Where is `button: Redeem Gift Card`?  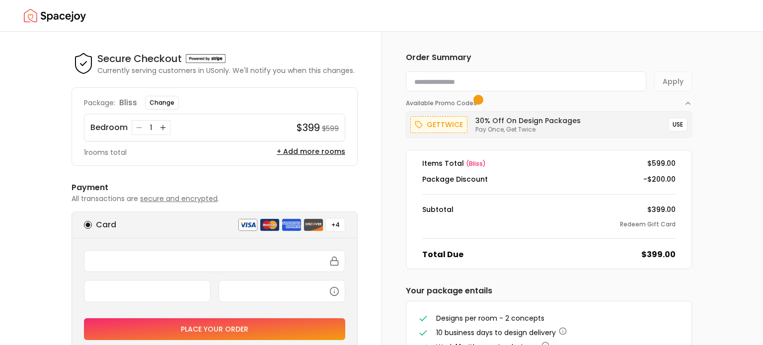
button: Redeem Gift Card is located at coordinates (647, 224).